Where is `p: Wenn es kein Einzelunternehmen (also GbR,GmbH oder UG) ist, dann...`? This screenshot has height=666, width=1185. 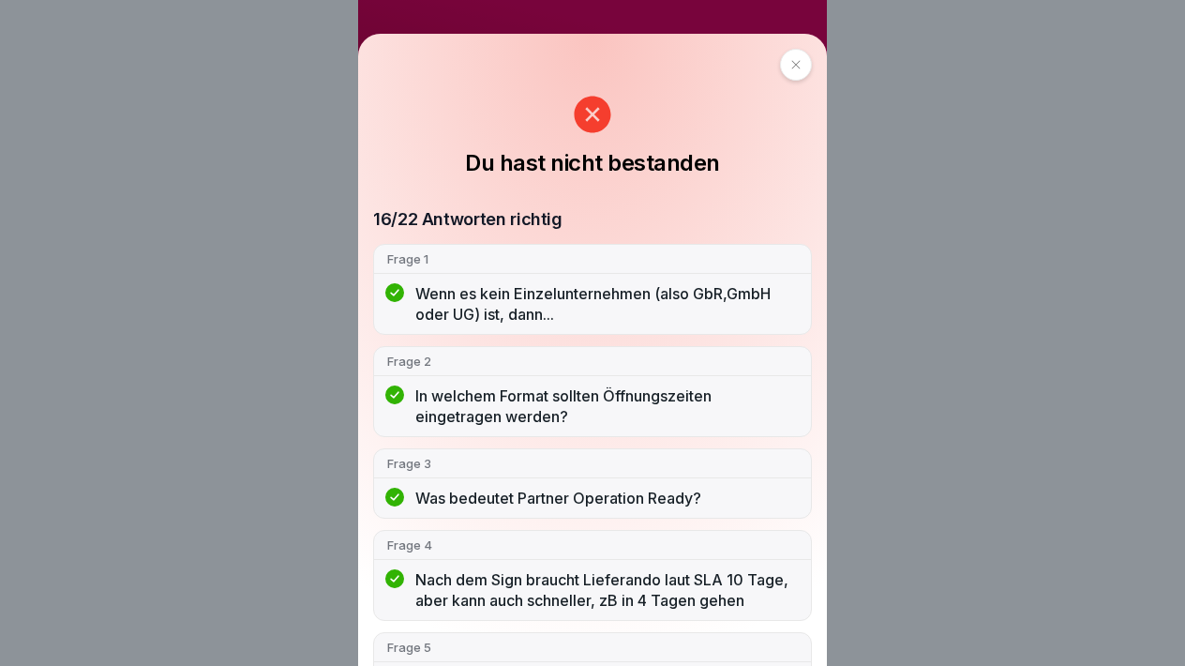 p: Wenn es kein Einzelunternehmen (also GbR,GmbH oder UG) ist, dann... is located at coordinates (607, 304).